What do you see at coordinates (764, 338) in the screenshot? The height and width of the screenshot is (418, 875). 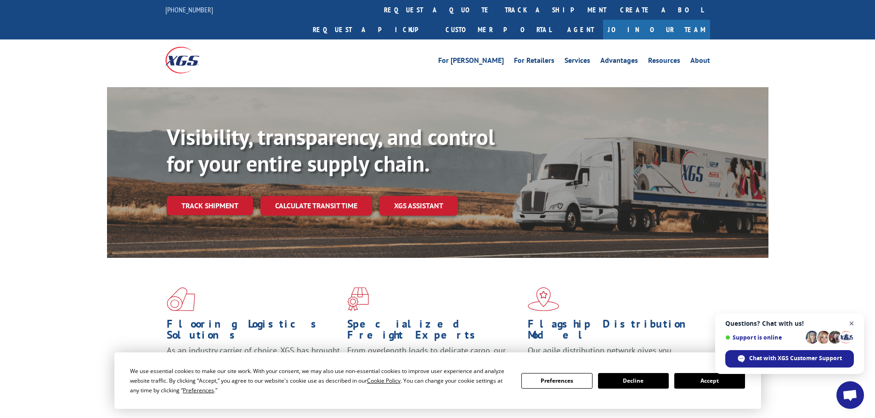 I see `span: Support is online` at bounding box center [764, 338].